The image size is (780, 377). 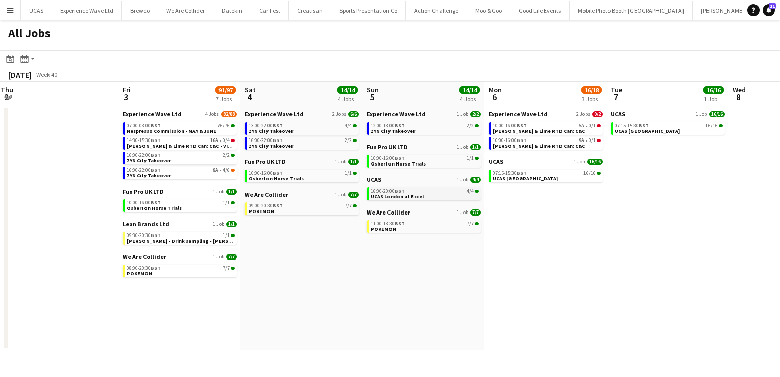 I want to click on span: 82/88, so click(x=229, y=114).